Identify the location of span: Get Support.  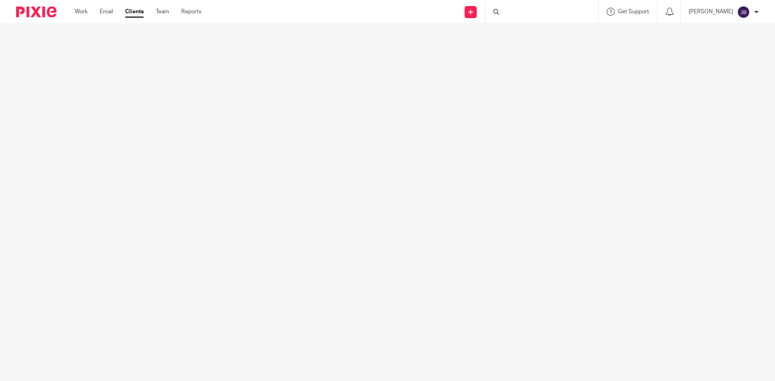
(633, 12).